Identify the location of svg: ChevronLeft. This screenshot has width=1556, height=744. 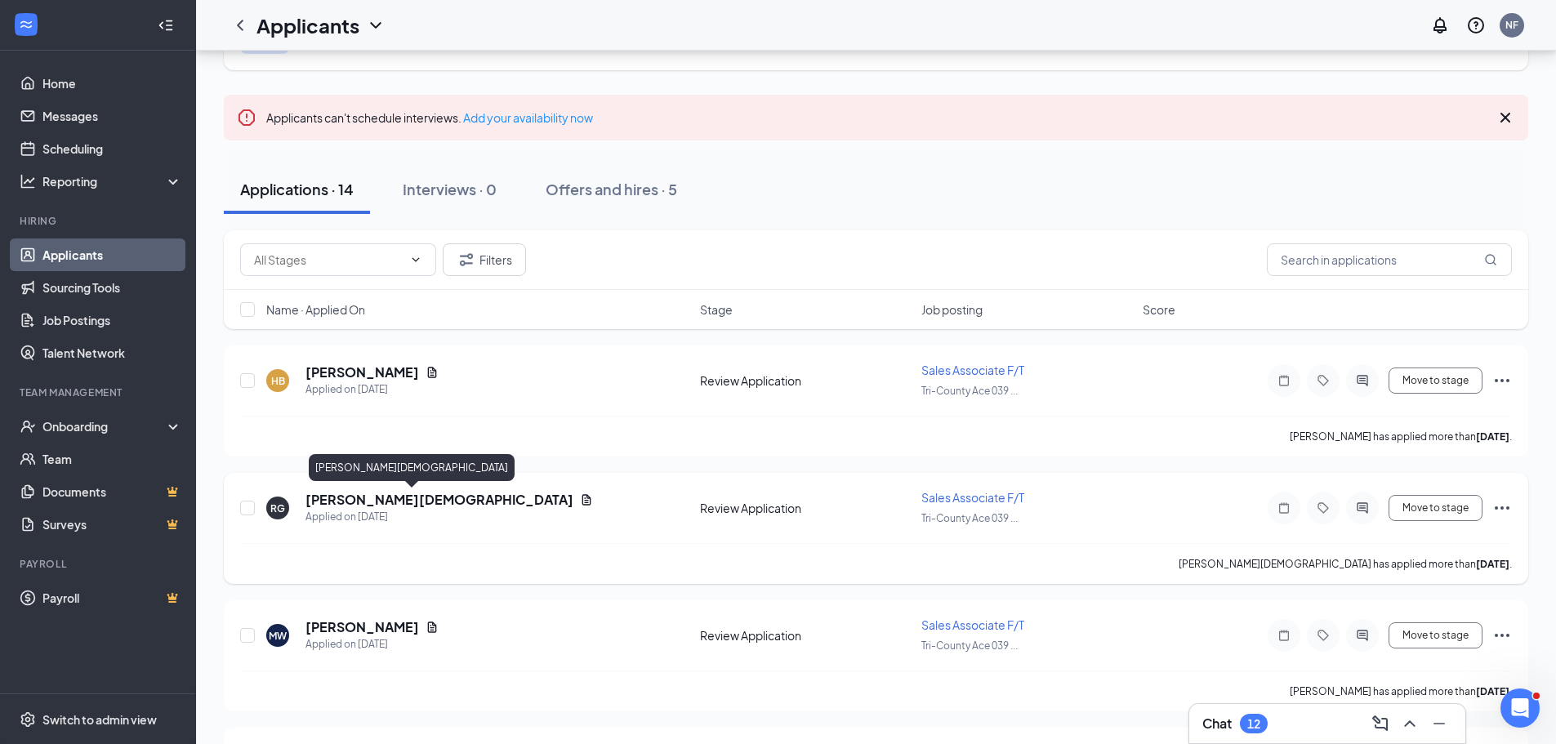
(240, 25).